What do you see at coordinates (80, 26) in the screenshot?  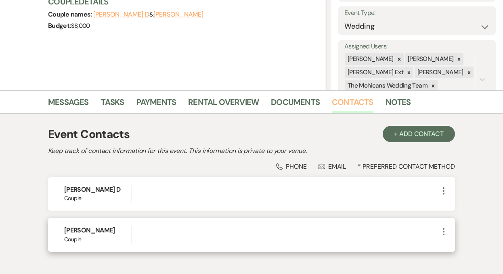 I see `span: $8,000` at bounding box center [80, 26].